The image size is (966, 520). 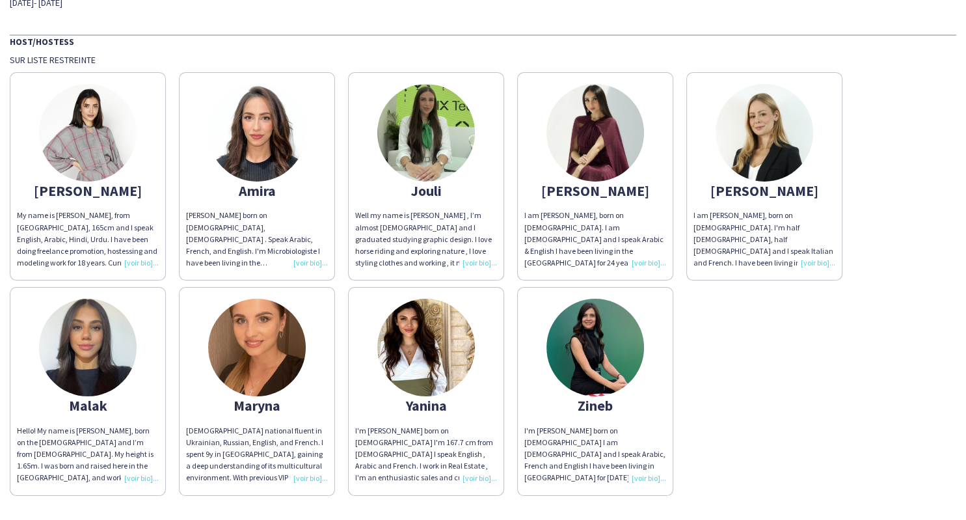 What do you see at coordinates (257, 347) in the screenshot?
I see `img: thumb-671b7c58dfd28.jpeg` at bounding box center [257, 347].